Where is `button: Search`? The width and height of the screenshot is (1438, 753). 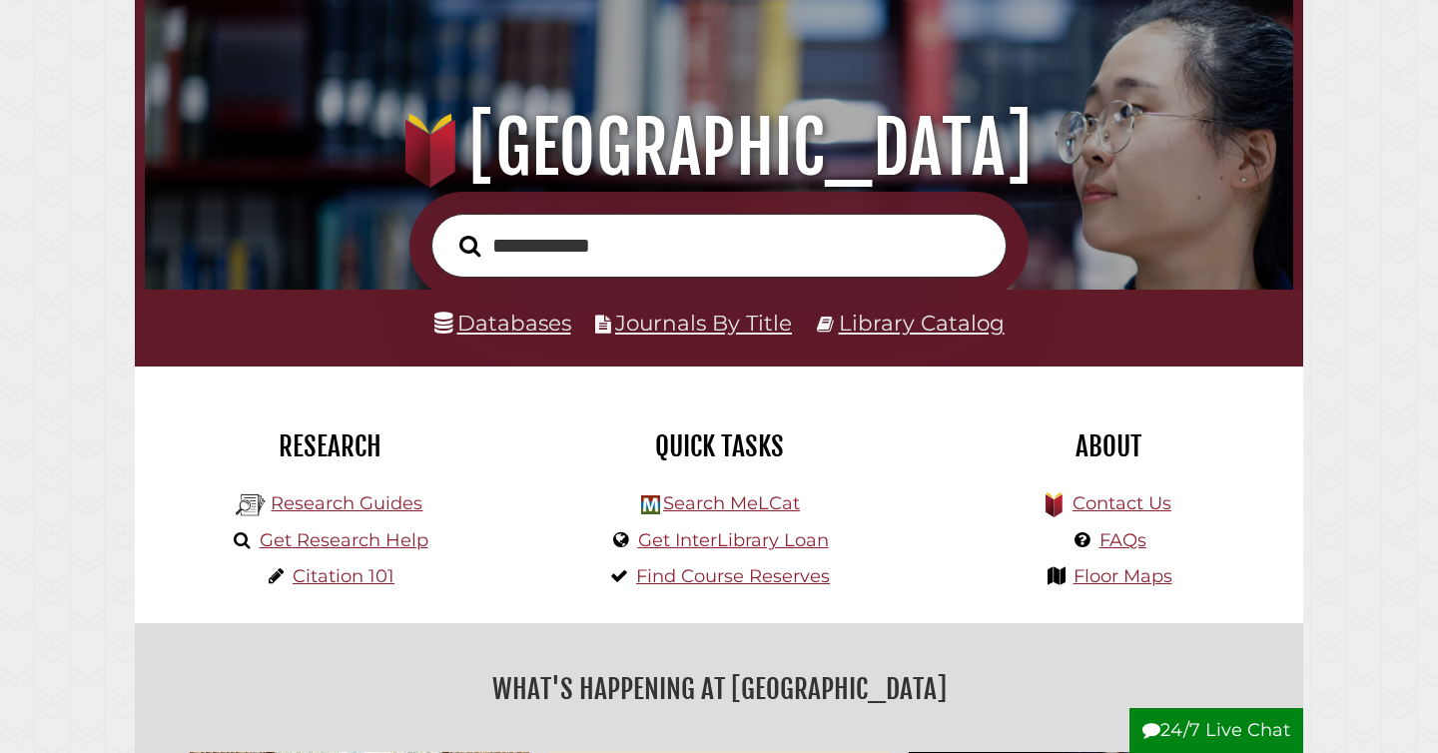
button: Search is located at coordinates (469, 246).